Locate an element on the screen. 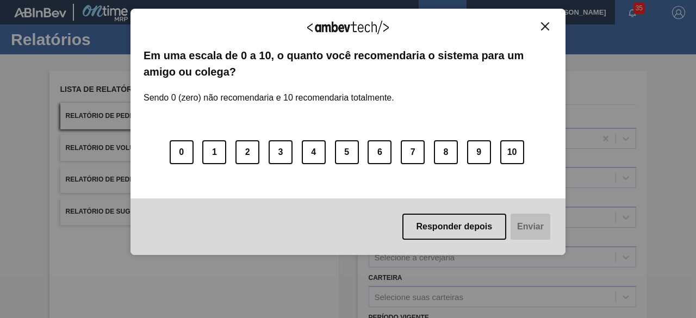  button: Responder depois is located at coordinates (454, 227).